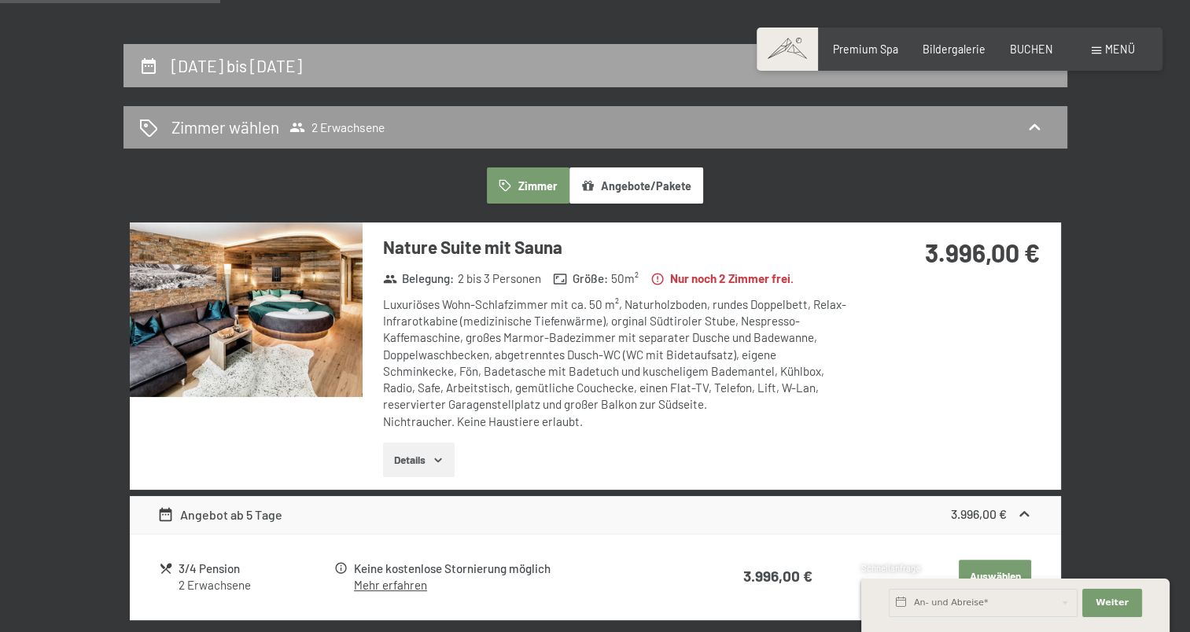  Describe the element at coordinates (507, 361) in the screenshot. I see `span: Einwilligung Marketing*` at that location.